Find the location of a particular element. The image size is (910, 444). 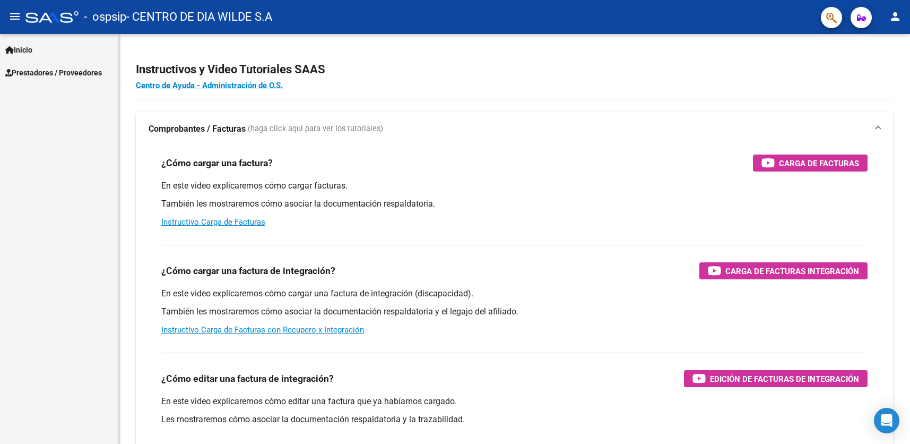

span: Prestadores / Proveedores is located at coordinates (54, 73).